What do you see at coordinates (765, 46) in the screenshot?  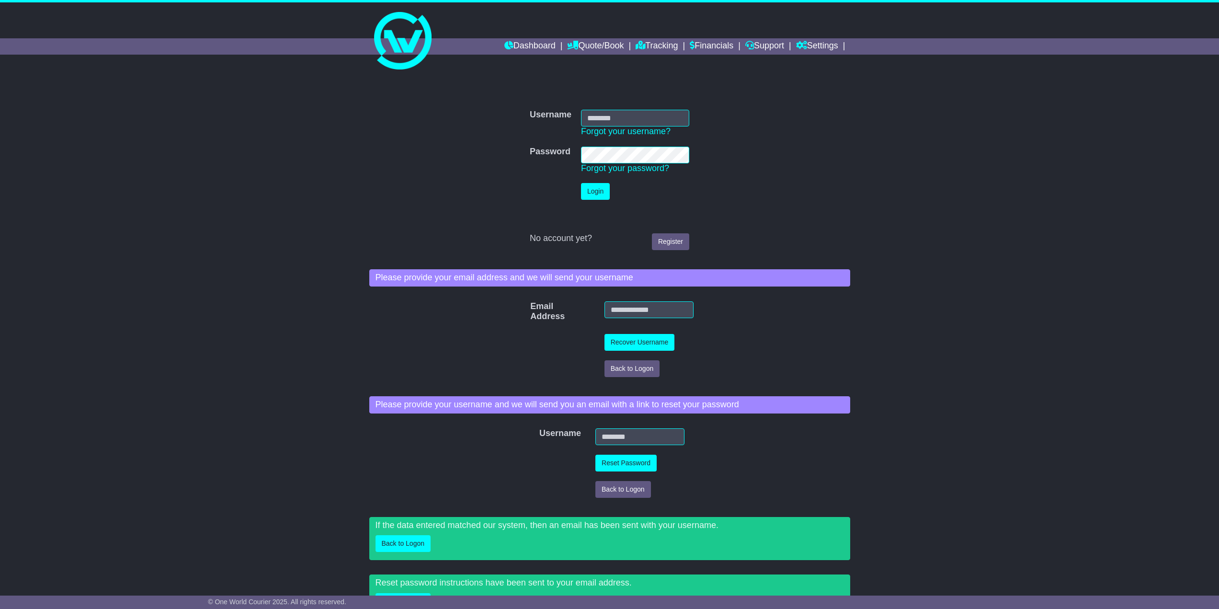 I see `a: Support` at bounding box center [765, 46].